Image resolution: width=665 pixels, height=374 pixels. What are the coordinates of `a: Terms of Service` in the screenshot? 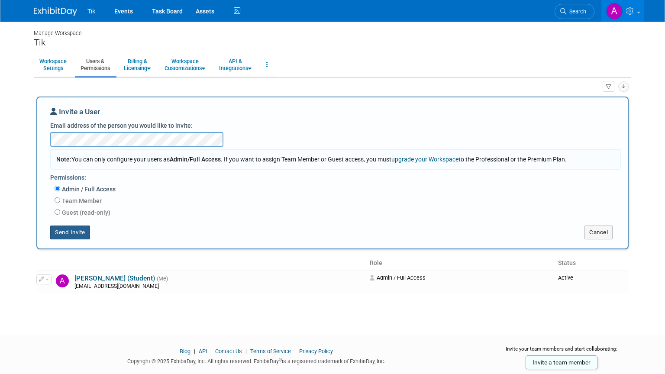 It's located at (271, 351).